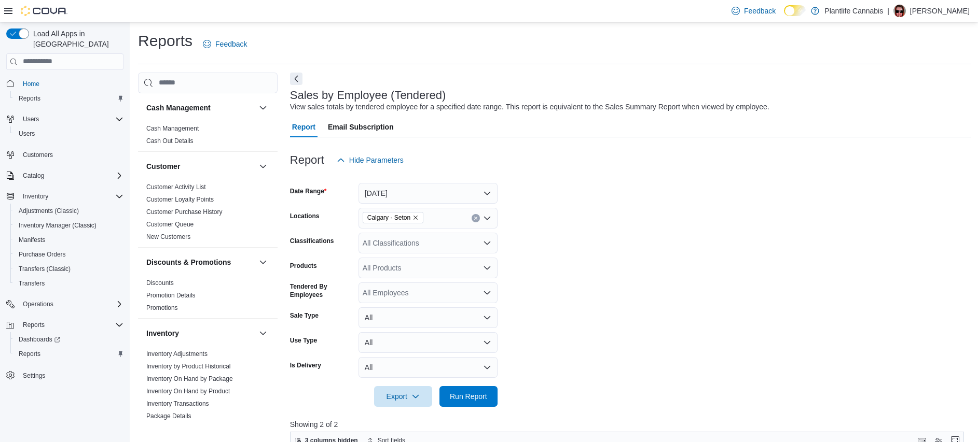 This screenshot has height=442, width=978. Describe the element at coordinates (530, 107) in the screenshot. I see `div: View sales totals by tendered employee for a specified date range. This report is equivalent to t...` at that location.